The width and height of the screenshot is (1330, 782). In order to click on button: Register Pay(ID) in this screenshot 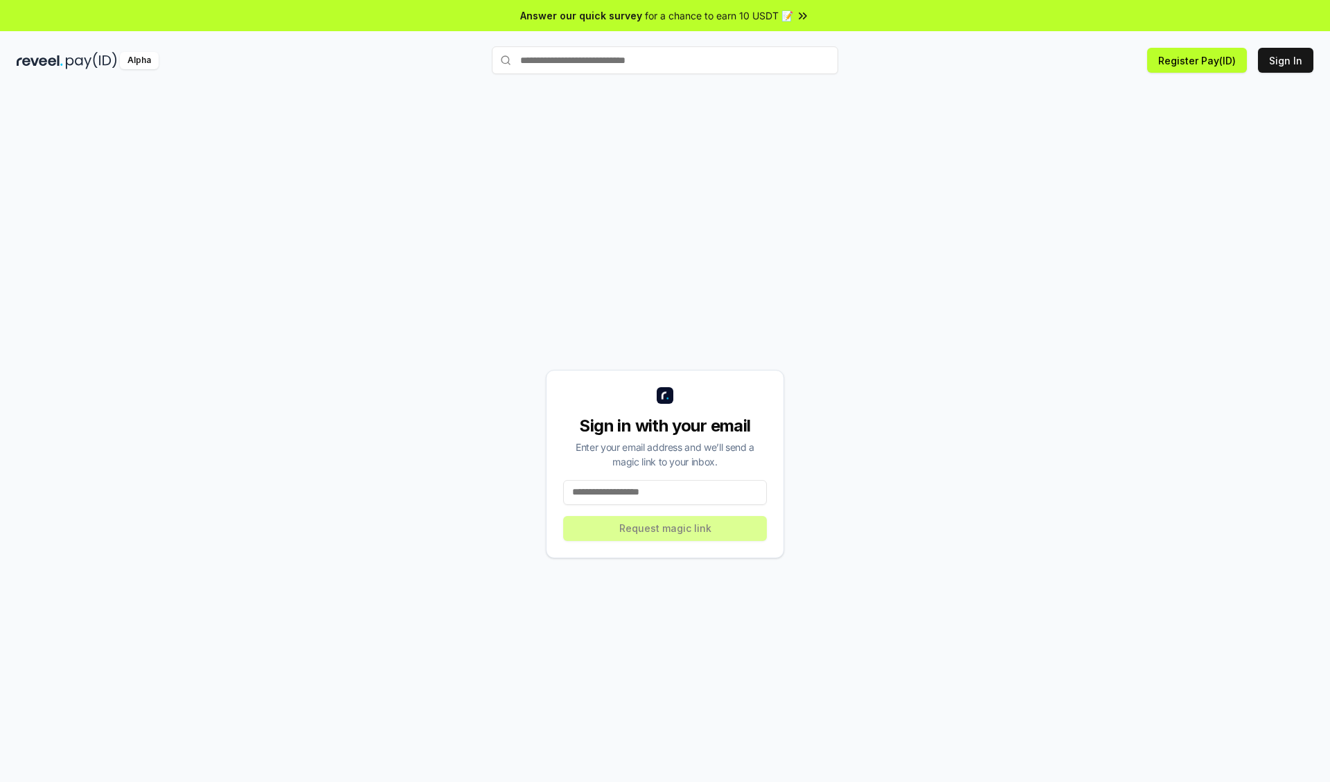, I will do `click(1197, 60)`.